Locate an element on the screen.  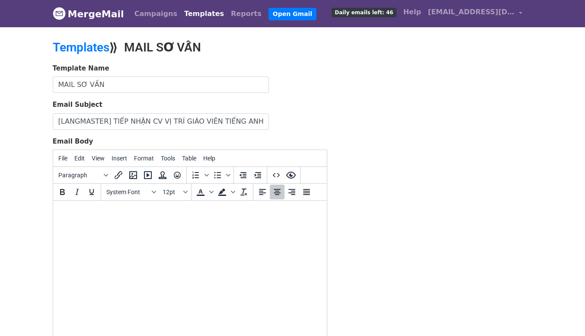
a: Open Gmail is located at coordinates (292, 14).